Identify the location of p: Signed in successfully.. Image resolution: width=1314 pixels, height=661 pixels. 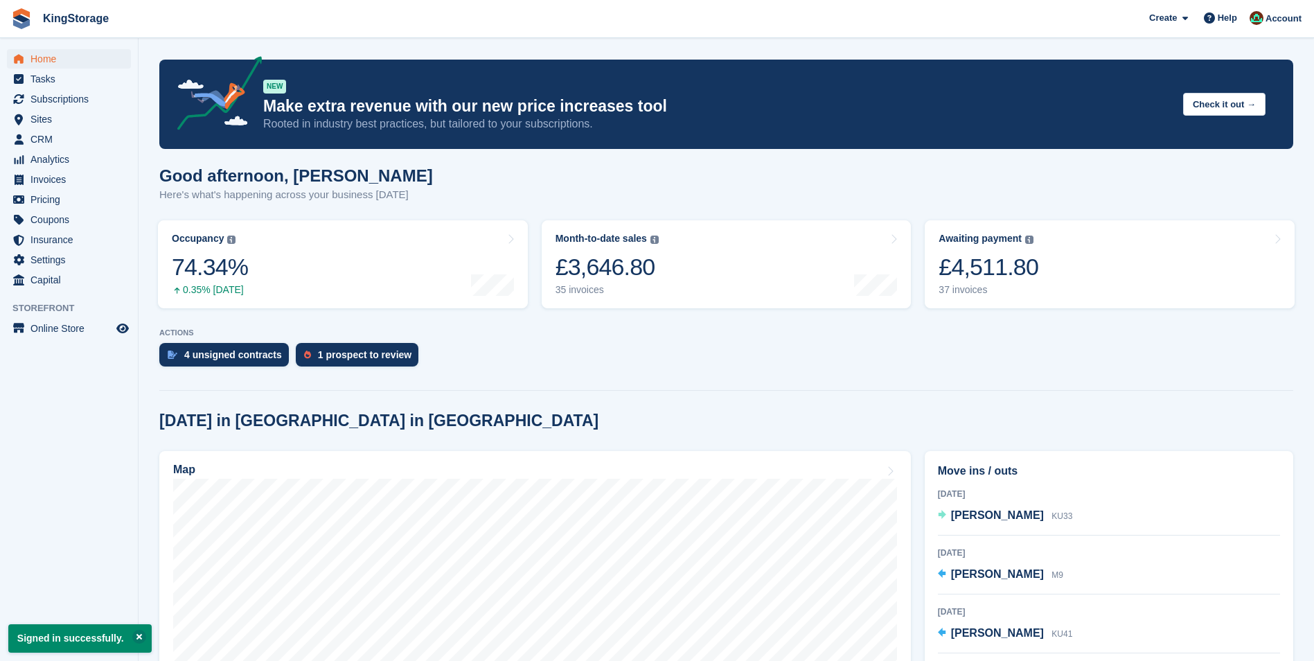
(80, 638).